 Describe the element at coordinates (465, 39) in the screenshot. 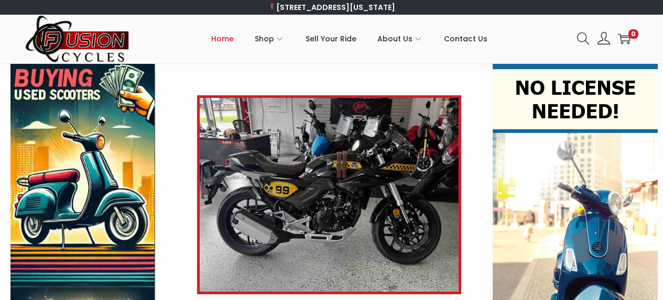

I see `span: Contact Us` at that location.